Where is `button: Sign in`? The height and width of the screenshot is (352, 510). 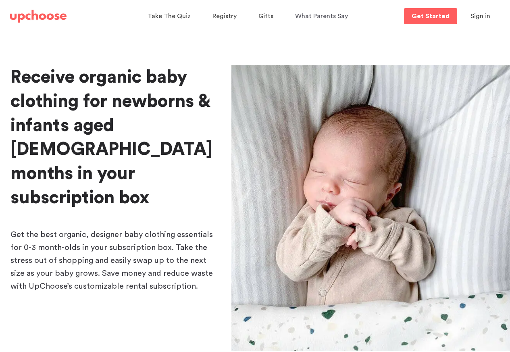 button: Sign in is located at coordinates (481, 16).